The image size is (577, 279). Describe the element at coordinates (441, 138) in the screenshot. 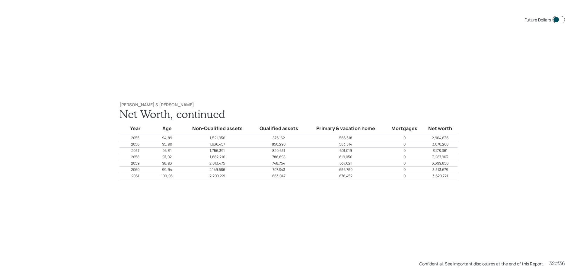

I see `p: 2,964,636` at that location.